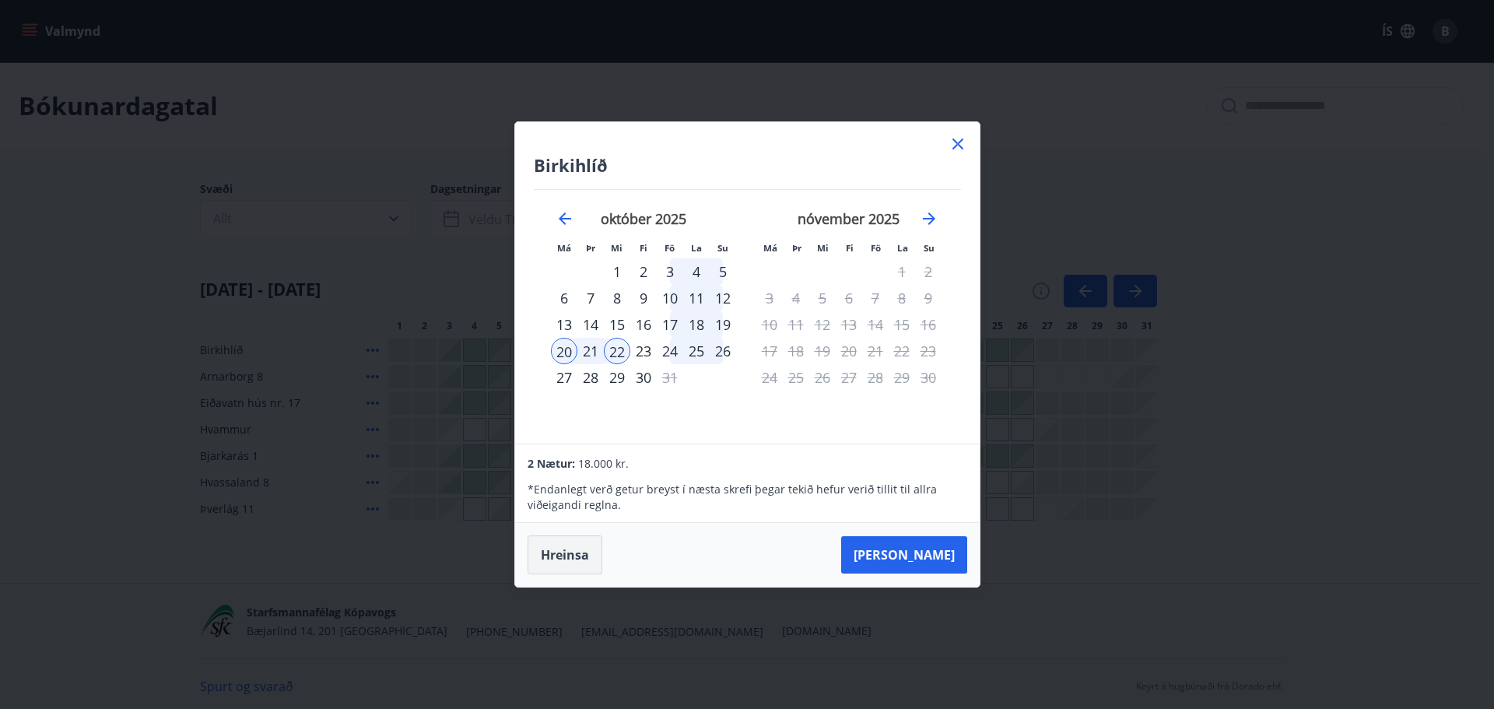 The width and height of the screenshot is (1494, 709). I want to click on div: 2, so click(644, 272).